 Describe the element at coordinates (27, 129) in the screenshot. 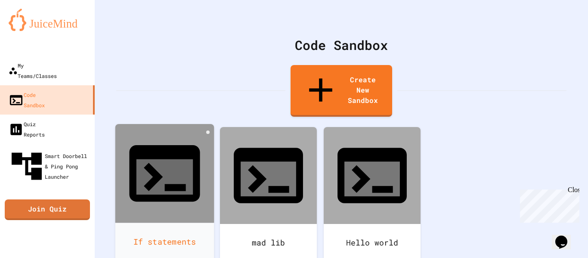

I see `div: Quiz Reports` at that location.